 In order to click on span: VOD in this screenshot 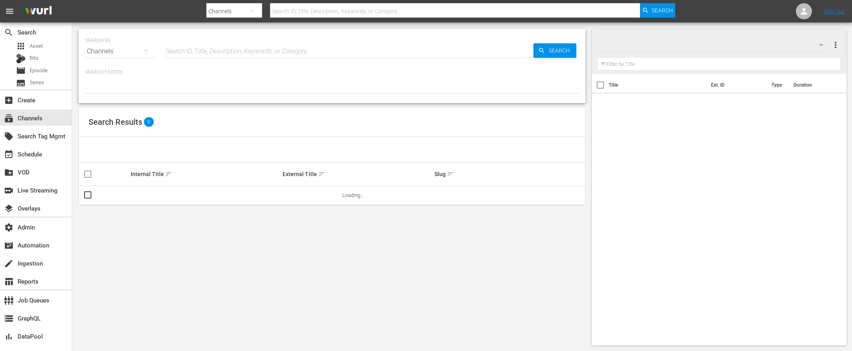, I will do `click(9, 172)`.